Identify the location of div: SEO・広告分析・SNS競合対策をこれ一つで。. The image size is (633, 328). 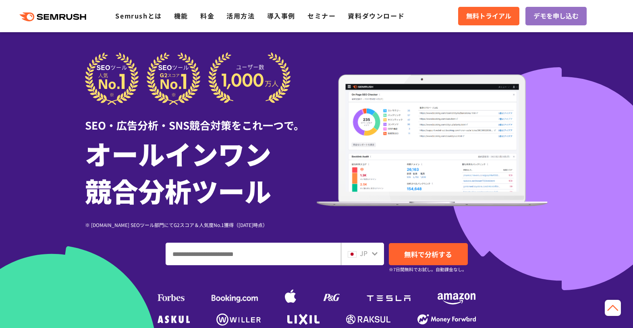
(201, 119).